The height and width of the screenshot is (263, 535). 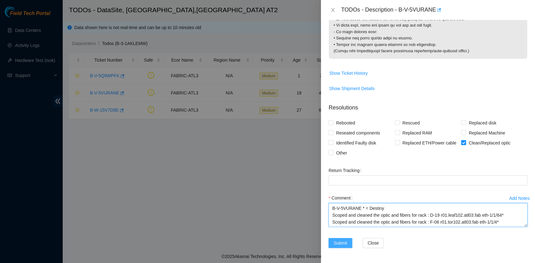 I want to click on button: Show Ticket History, so click(x=348, y=73).